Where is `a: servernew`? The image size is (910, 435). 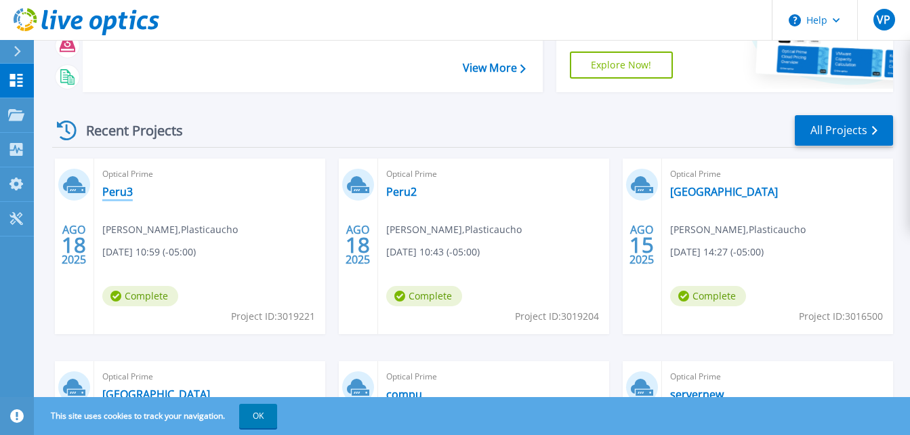 a: servernew is located at coordinates (696, 394).